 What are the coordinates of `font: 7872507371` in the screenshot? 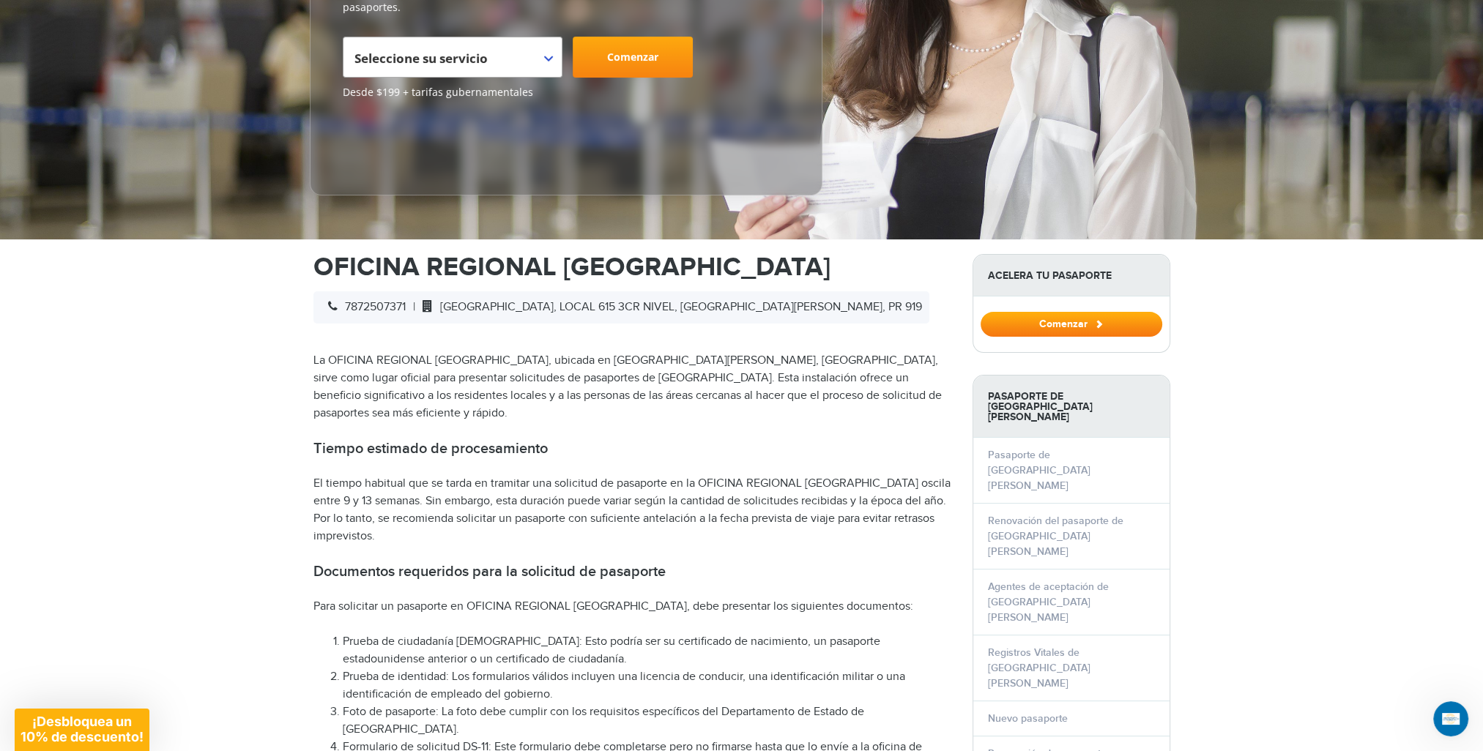 It's located at (375, 307).